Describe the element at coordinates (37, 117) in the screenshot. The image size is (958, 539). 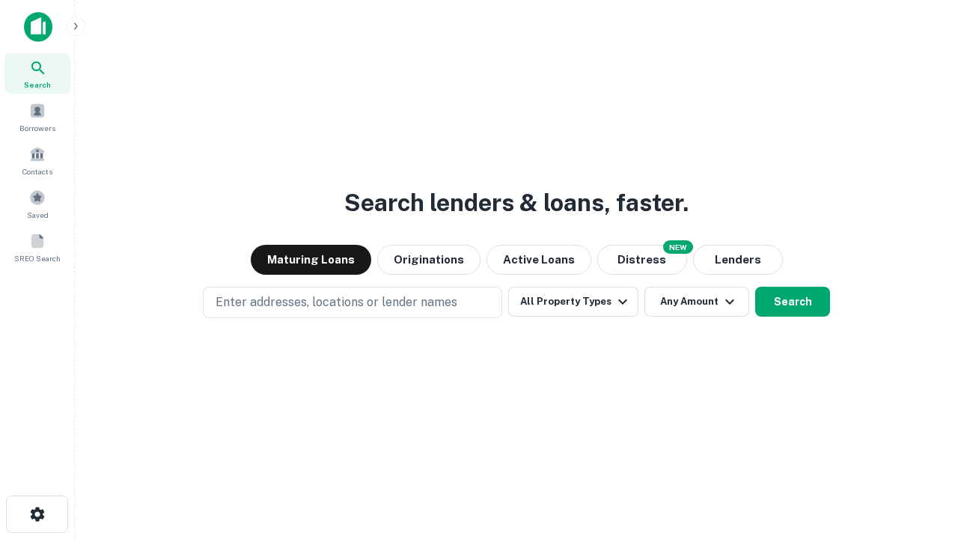
I see `a: Borrowers` at that location.